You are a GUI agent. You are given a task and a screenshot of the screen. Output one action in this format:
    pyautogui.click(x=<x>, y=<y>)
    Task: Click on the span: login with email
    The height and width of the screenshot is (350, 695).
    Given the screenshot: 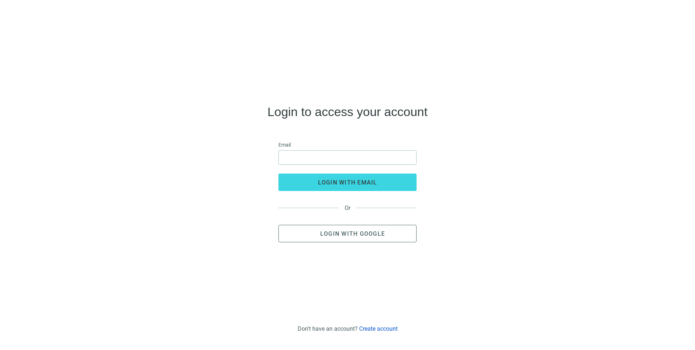 What is the action you would take?
    pyautogui.click(x=348, y=182)
    